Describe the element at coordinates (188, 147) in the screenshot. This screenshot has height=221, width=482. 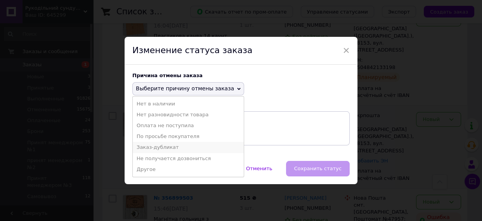
I see `li: Заказ-дубликат` at that location.